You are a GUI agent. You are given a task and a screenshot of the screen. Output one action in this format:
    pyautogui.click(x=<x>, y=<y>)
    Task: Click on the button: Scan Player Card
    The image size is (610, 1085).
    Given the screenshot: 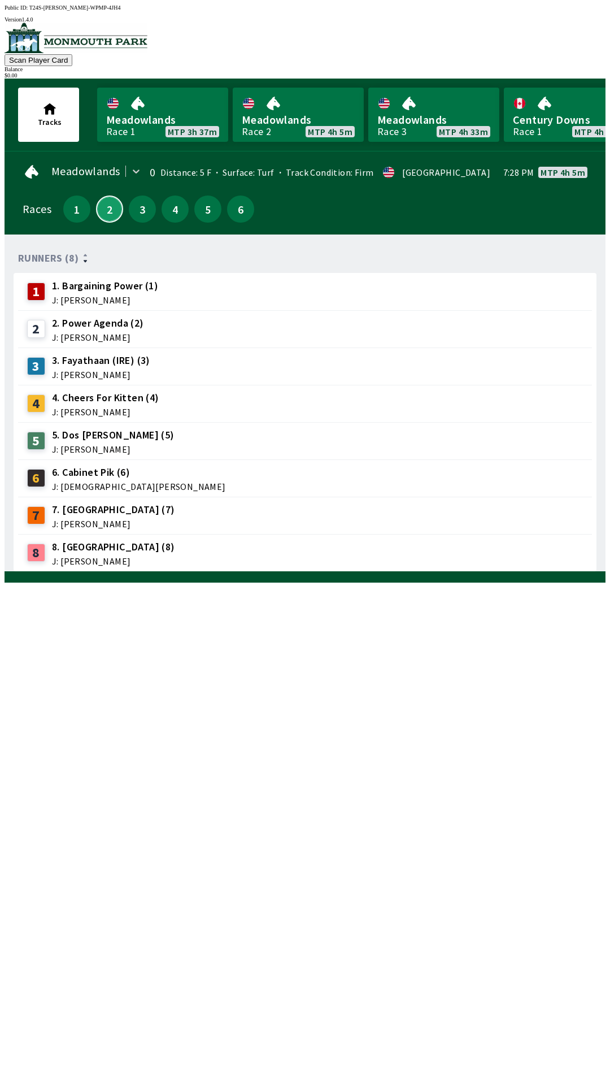 What is the action you would take?
    pyautogui.click(x=38, y=60)
    